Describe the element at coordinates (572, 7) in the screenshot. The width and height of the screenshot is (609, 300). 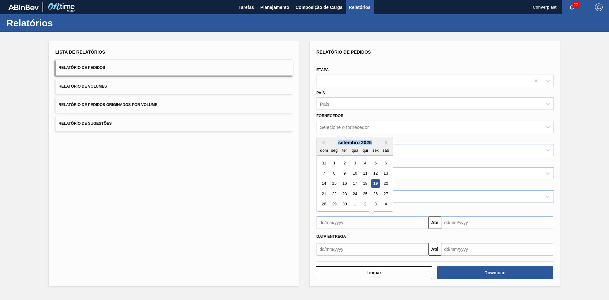
I see `button: Notificações` at that location.